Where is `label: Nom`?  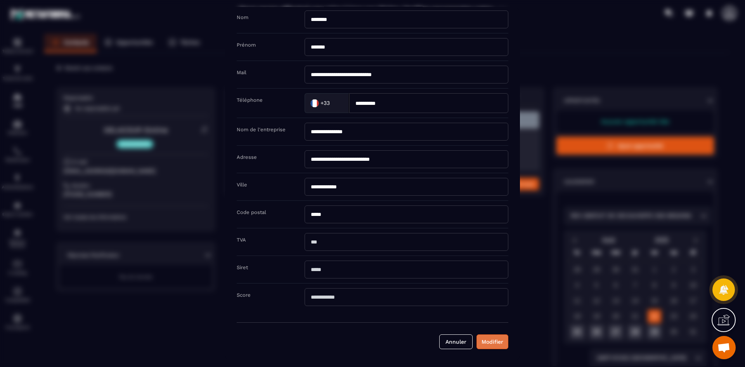
label: Nom is located at coordinates (242, 17).